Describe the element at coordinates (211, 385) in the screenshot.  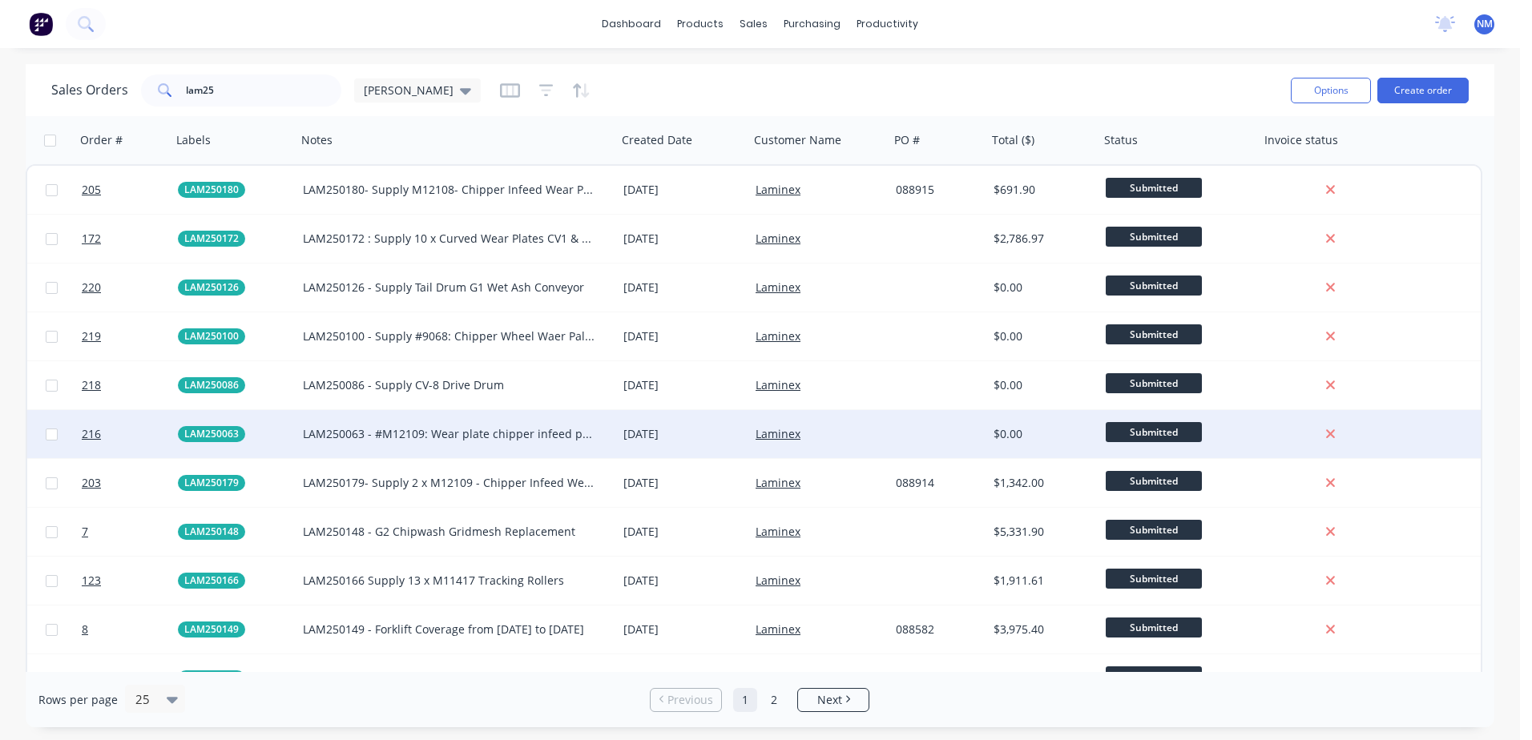
I see `button: LAM250086` at that location.